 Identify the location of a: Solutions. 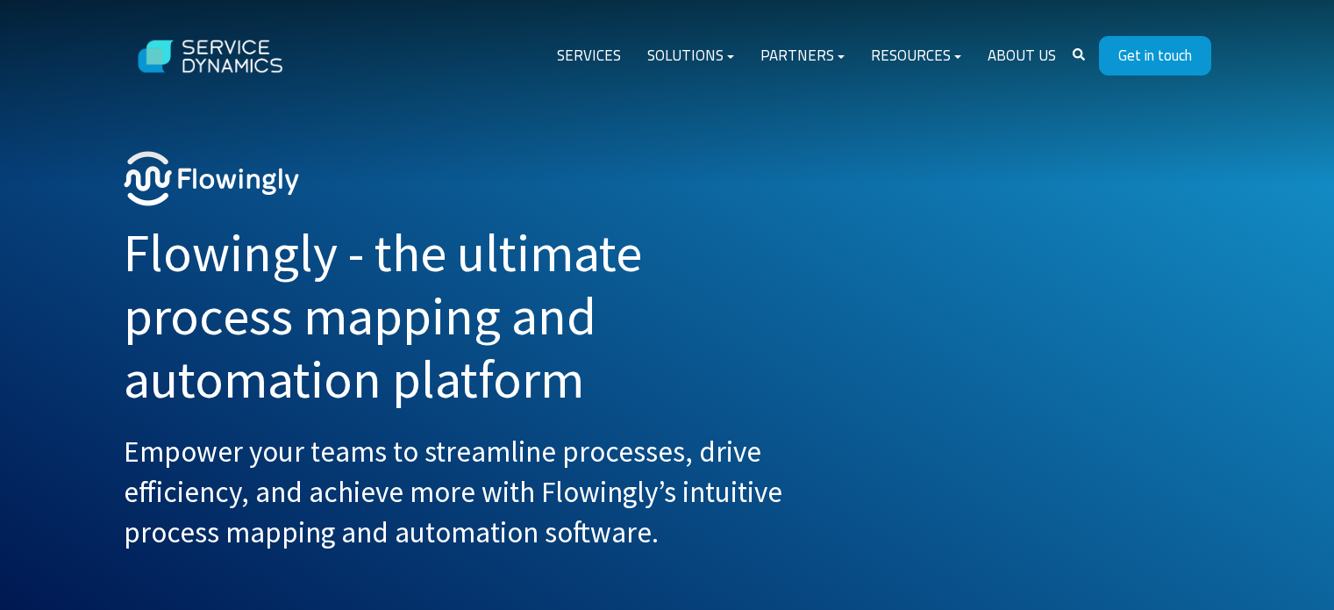
(690, 56).